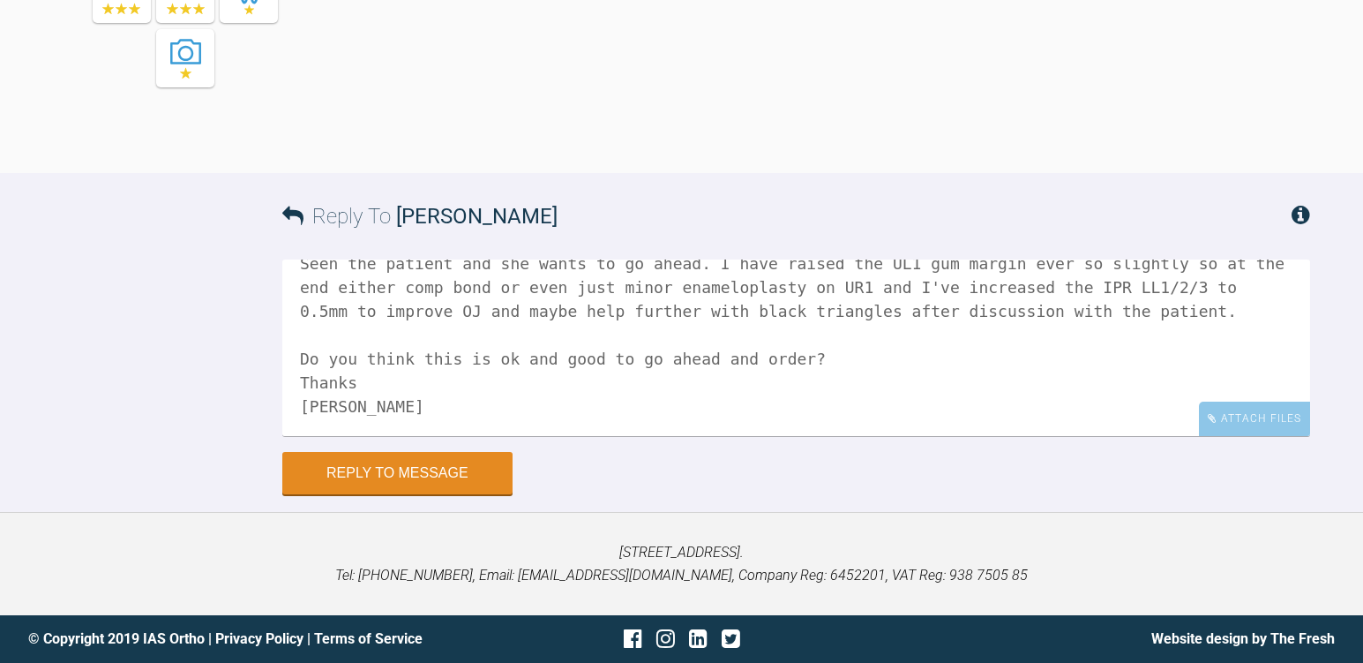 This screenshot has width=1363, height=663. Describe the element at coordinates (1243, 638) in the screenshot. I see `a: Website design by The Fresh` at that location.